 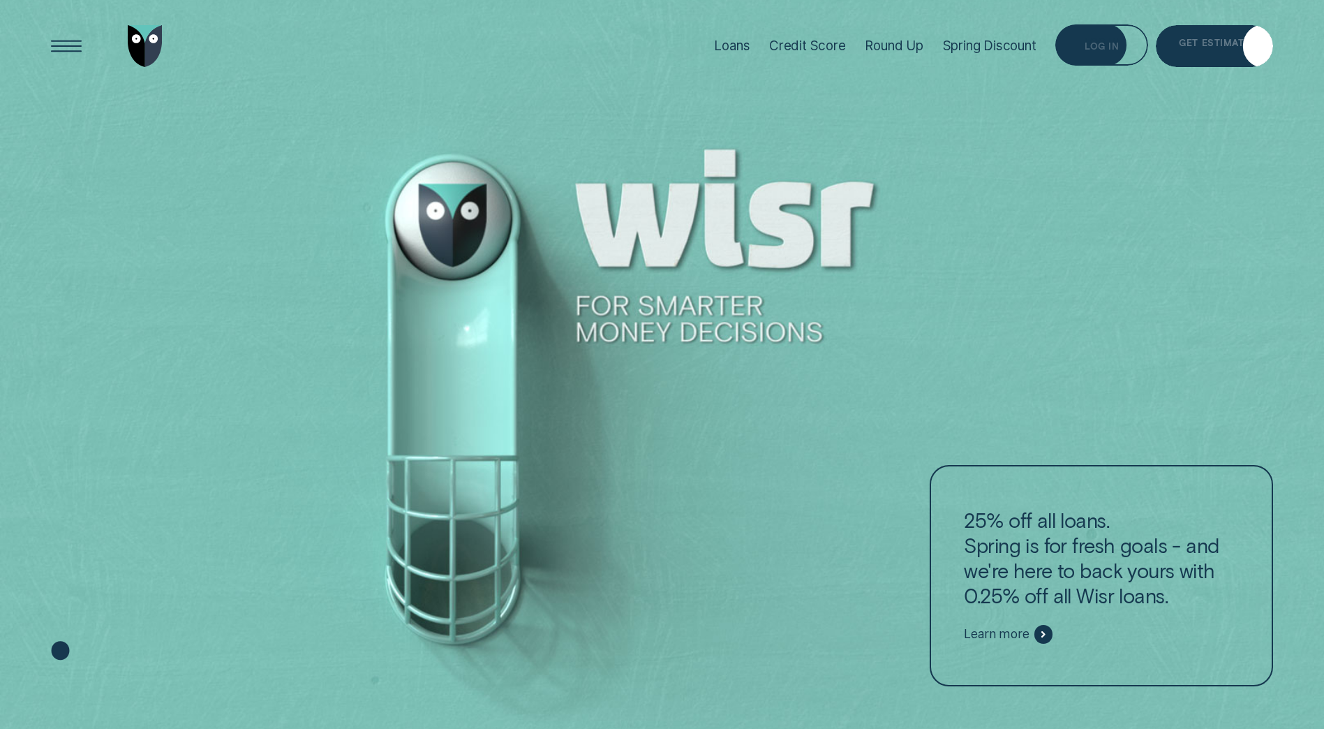 What do you see at coordinates (145, 46) in the screenshot?
I see `img: Wisr` at bounding box center [145, 46].